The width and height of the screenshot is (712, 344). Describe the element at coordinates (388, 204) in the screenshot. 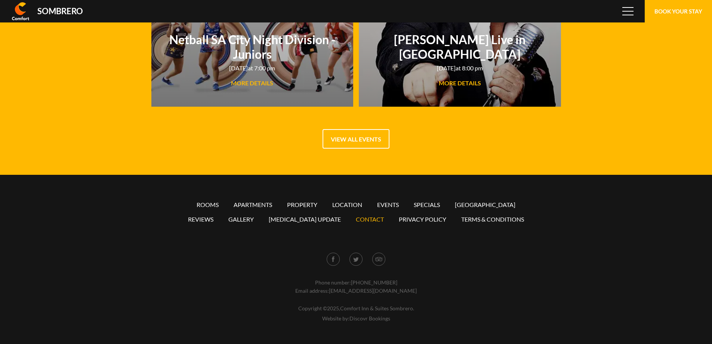

I see `a: Events` at that location.